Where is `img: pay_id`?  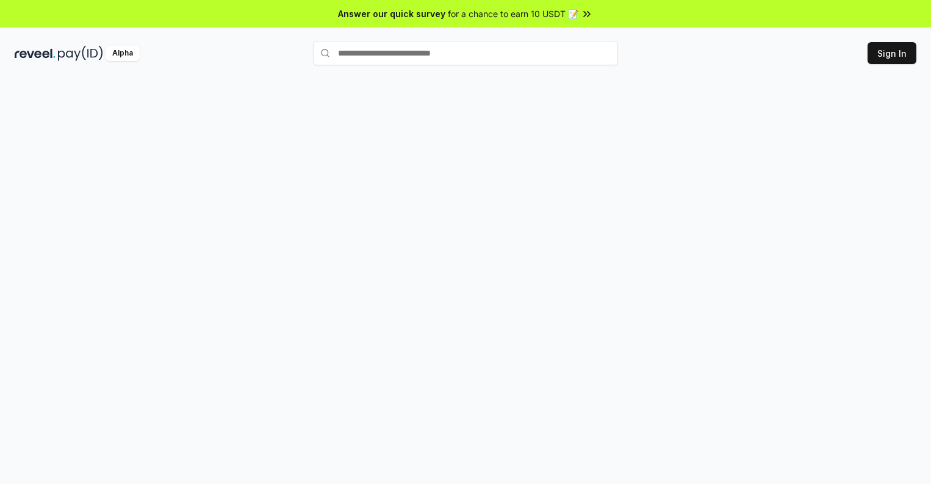 img: pay_id is located at coordinates (81, 53).